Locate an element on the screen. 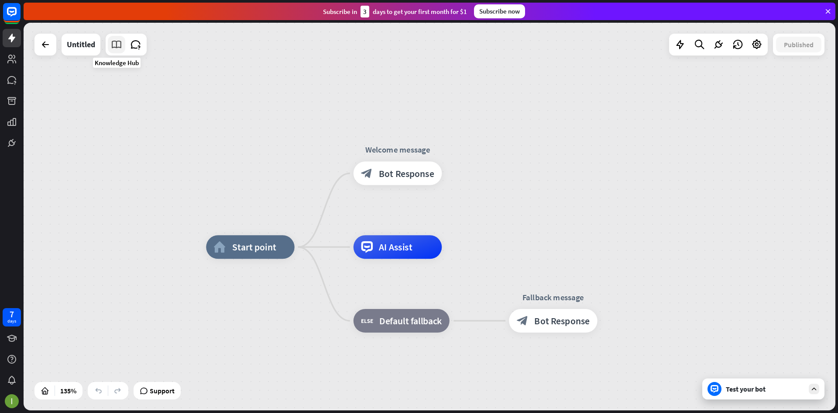 Image resolution: width=838 pixels, height=413 pixels. span: Support is located at coordinates (162, 390).